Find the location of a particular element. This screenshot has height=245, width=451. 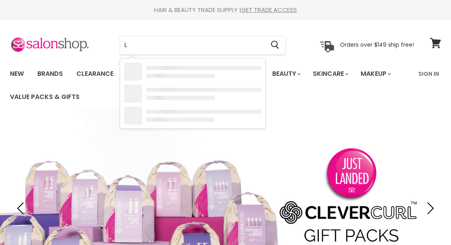

a: Clearance is located at coordinates (95, 74).